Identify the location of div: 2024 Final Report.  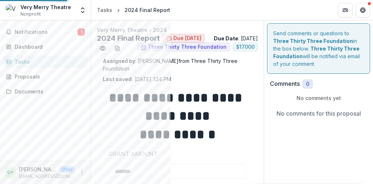
(147, 10).